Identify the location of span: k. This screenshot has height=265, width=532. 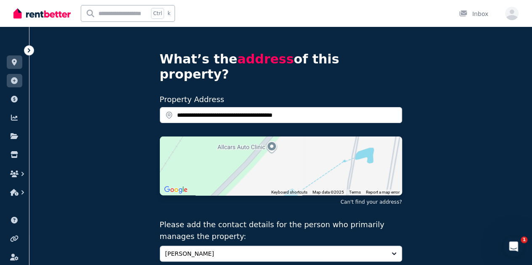
(169, 13).